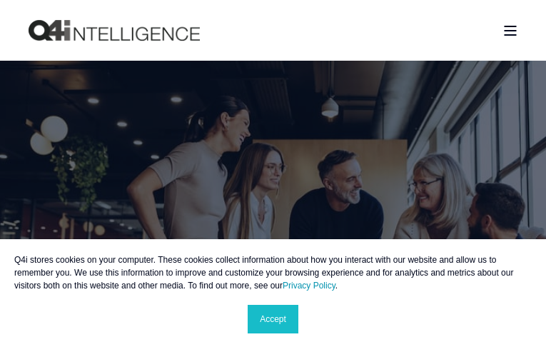 This screenshot has width=546, height=352. Describe the element at coordinates (114, 31) in the screenshot. I see `a: Back to Home` at that location.